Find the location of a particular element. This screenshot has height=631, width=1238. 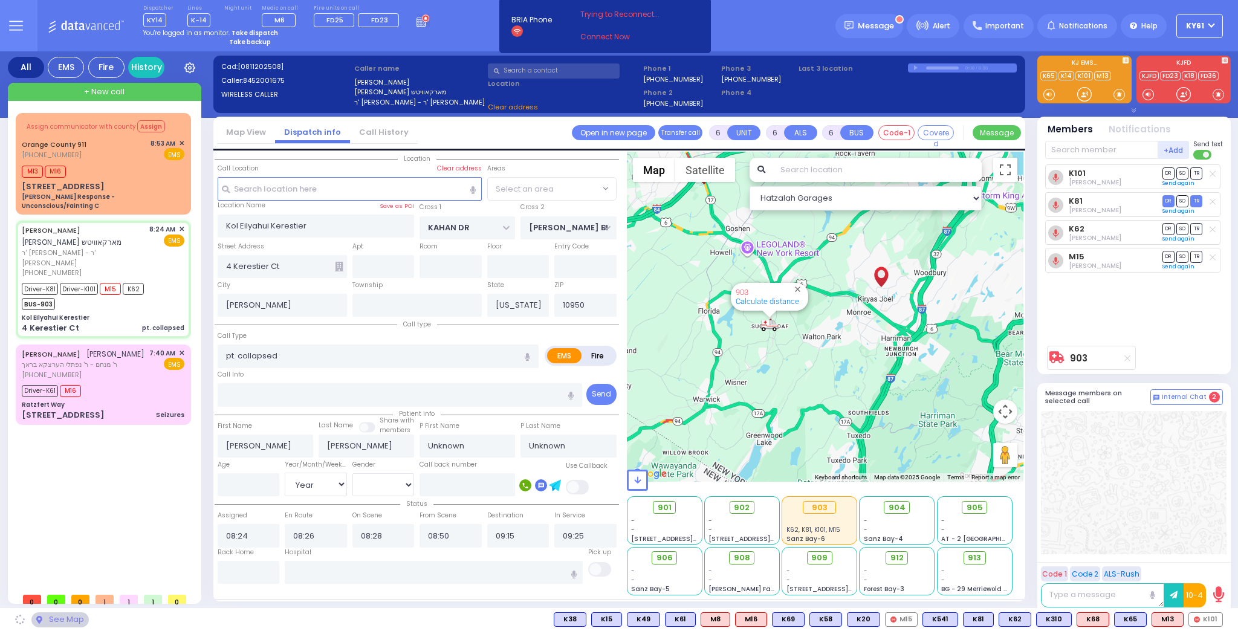

img: Google is located at coordinates (650, 474).